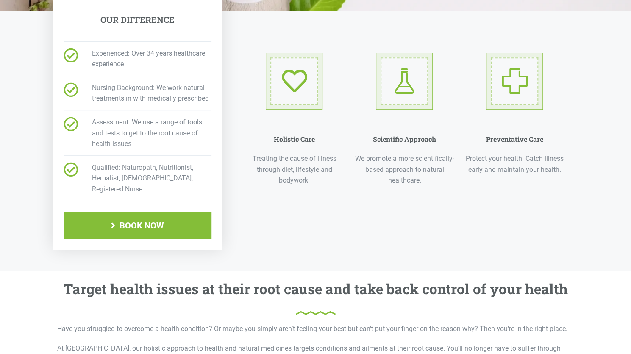 This screenshot has height=354, width=631. Describe the element at coordinates (146, 93) in the screenshot. I see `span: Nursing Background: We work natural treatments in with medically prescribed` at that location.